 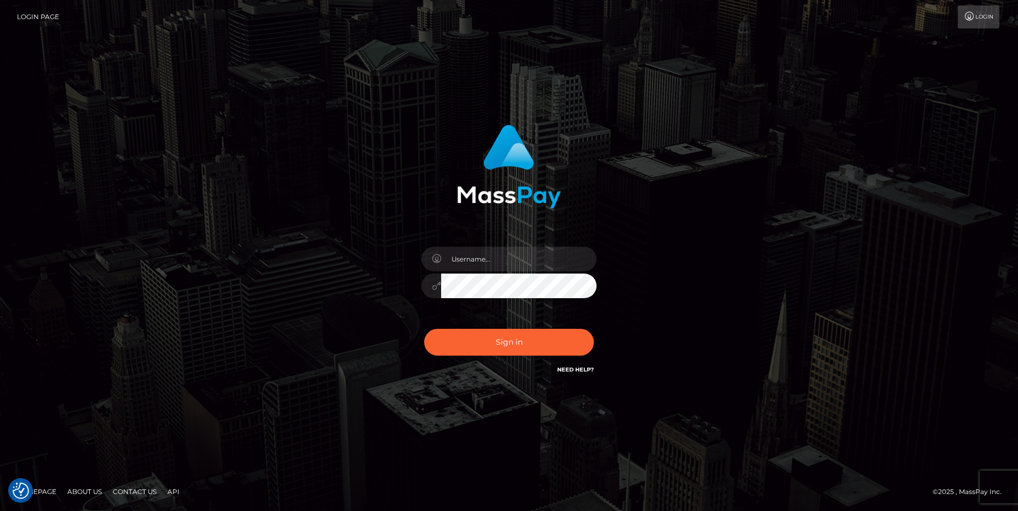 What do you see at coordinates (519, 259) in the screenshot?
I see `input: Username...` at bounding box center [519, 259].